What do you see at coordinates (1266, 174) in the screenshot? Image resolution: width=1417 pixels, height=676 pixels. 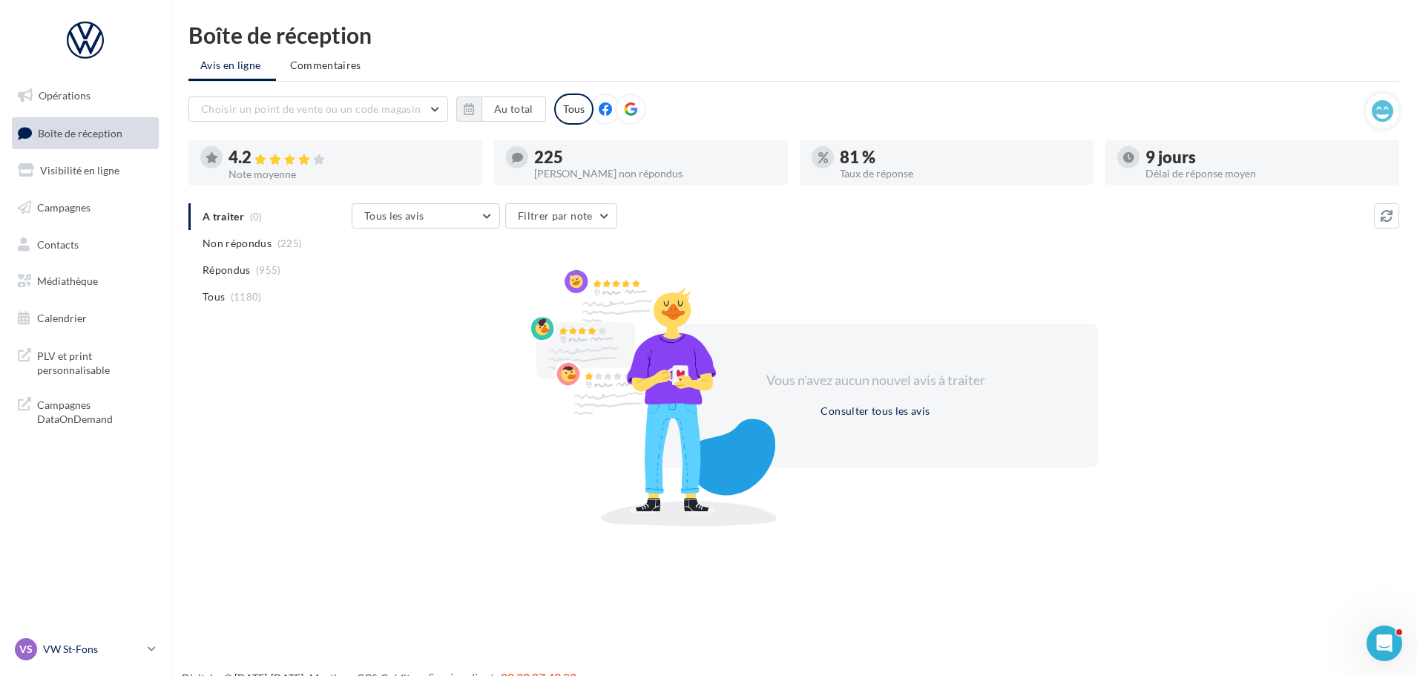 I see `div: Délai de réponse moyen` at bounding box center [1266, 174].